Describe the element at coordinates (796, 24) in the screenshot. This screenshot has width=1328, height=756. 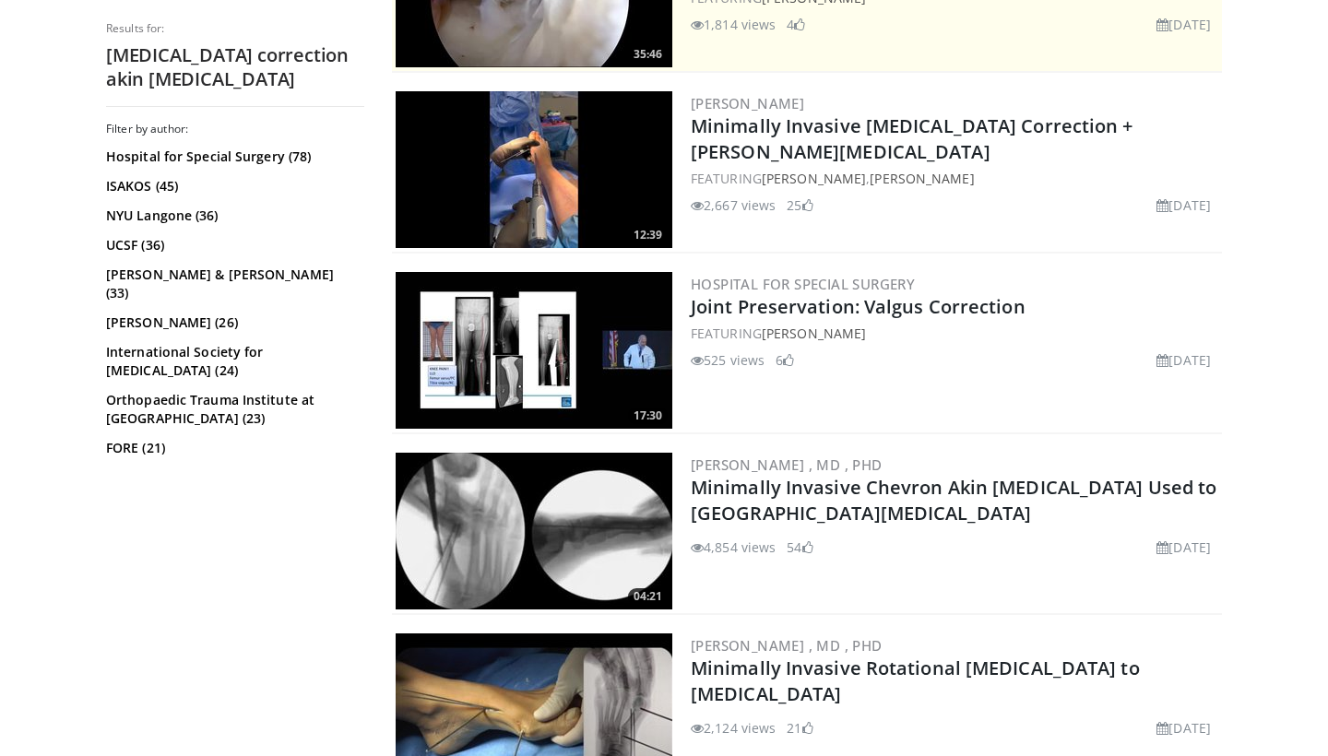
I see `li: 4` at that location.